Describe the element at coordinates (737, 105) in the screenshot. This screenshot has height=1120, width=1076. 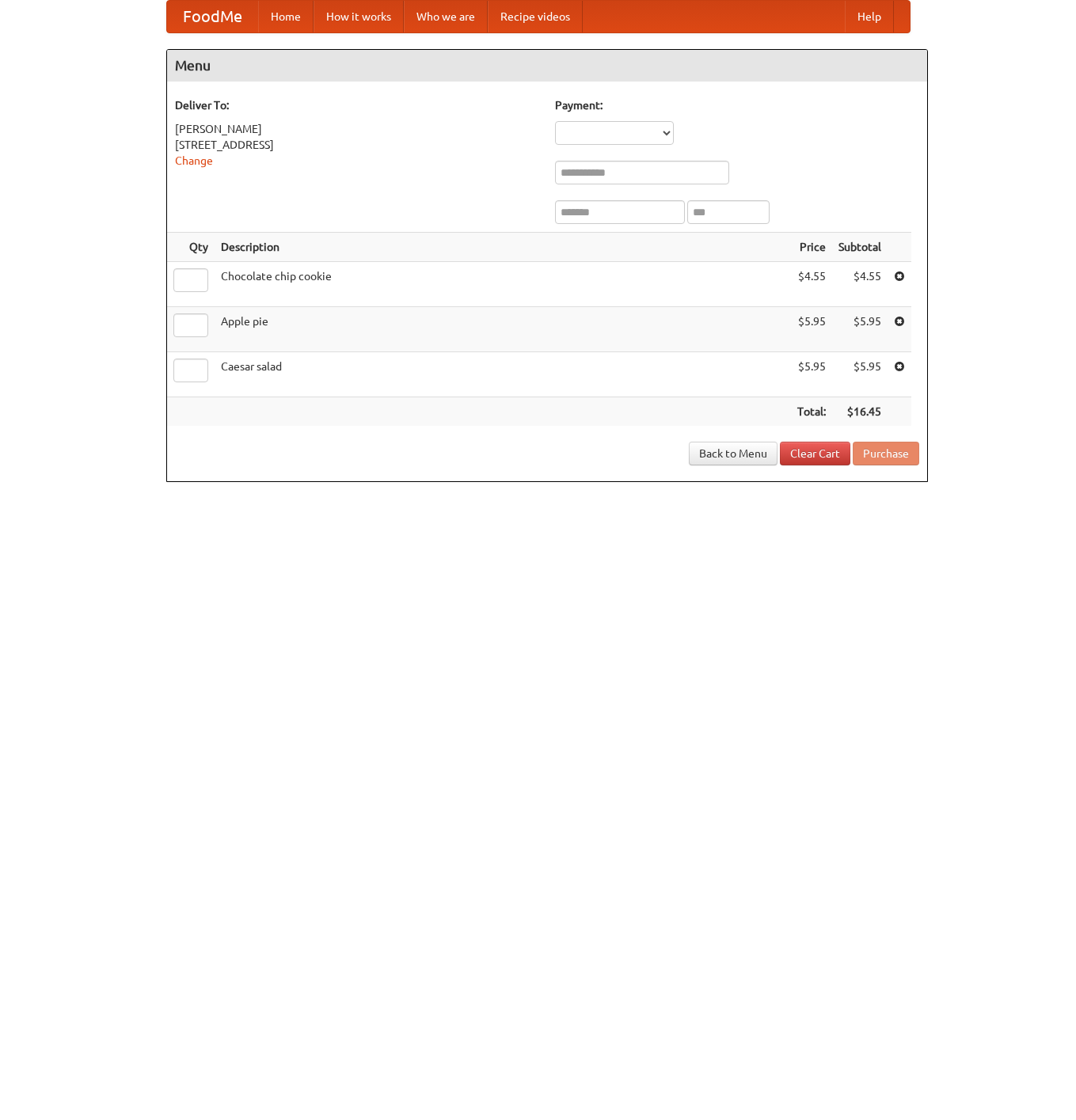
I see `h5: Payment:` at that location.